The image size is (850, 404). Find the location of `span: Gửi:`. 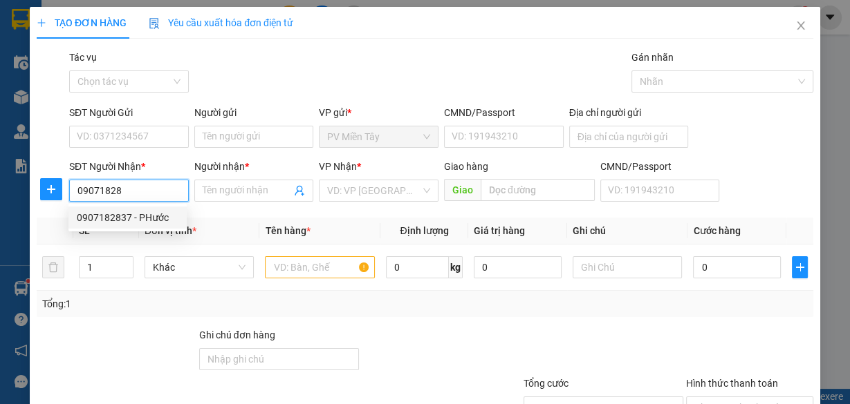

span: Gửi: is located at coordinates (22, 20).